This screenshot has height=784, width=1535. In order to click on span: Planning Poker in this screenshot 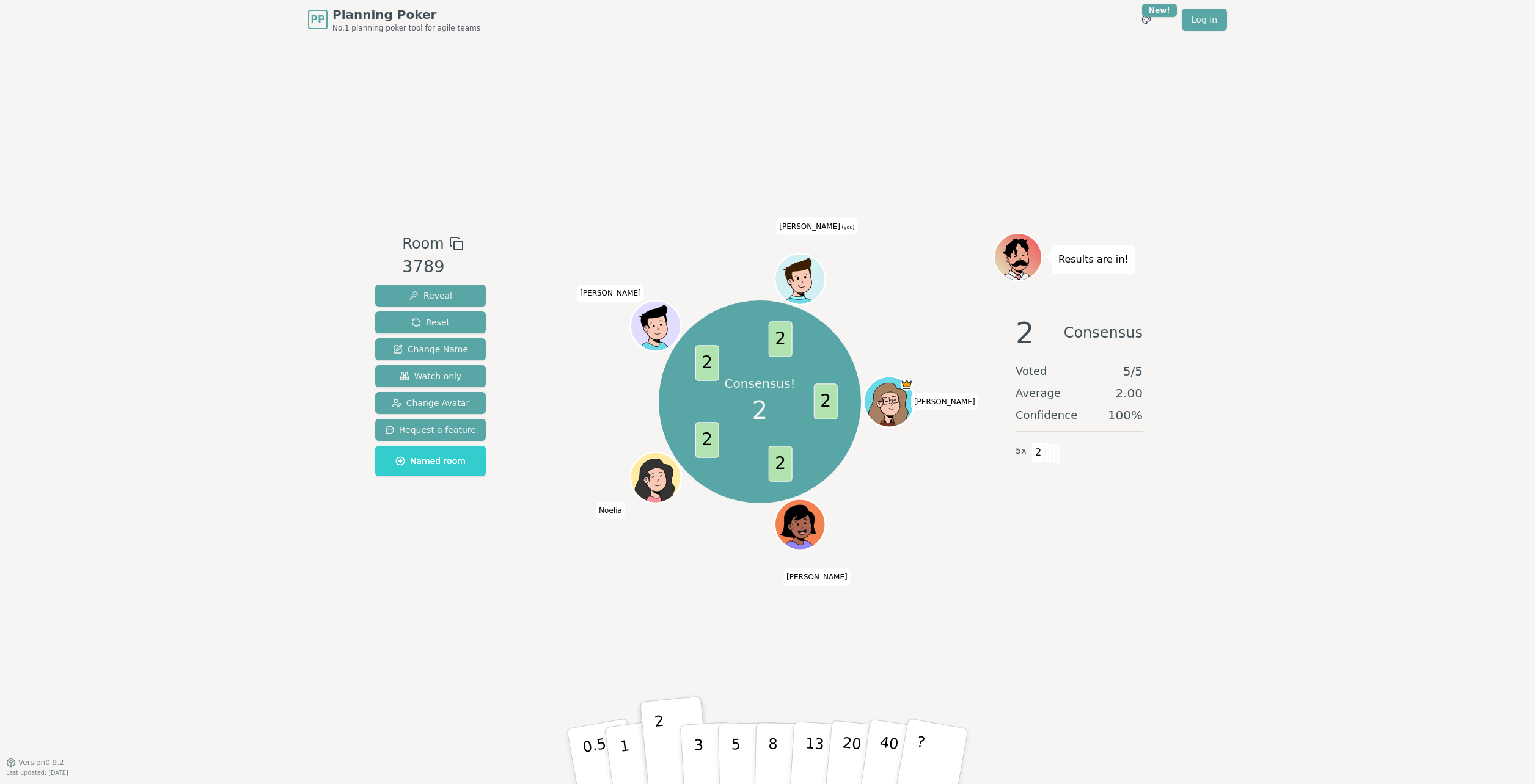, I will do `click(406, 15)`.